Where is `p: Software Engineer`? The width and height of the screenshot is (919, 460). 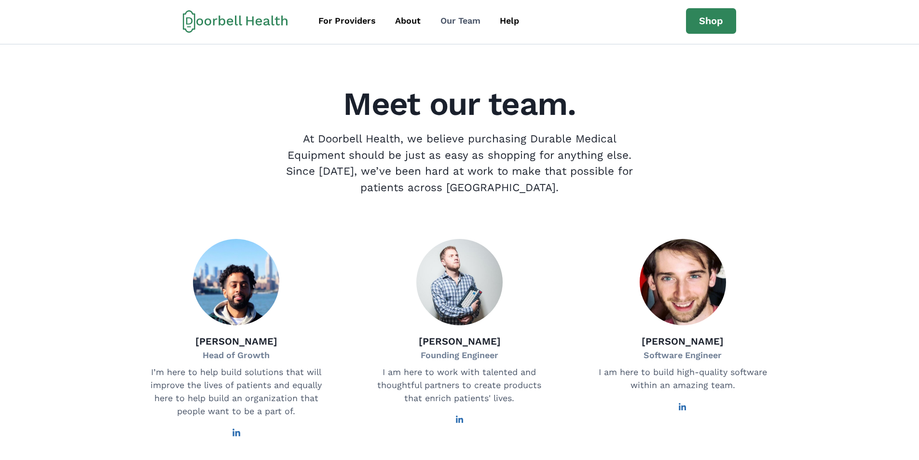 p: Software Engineer is located at coordinates (683, 355).